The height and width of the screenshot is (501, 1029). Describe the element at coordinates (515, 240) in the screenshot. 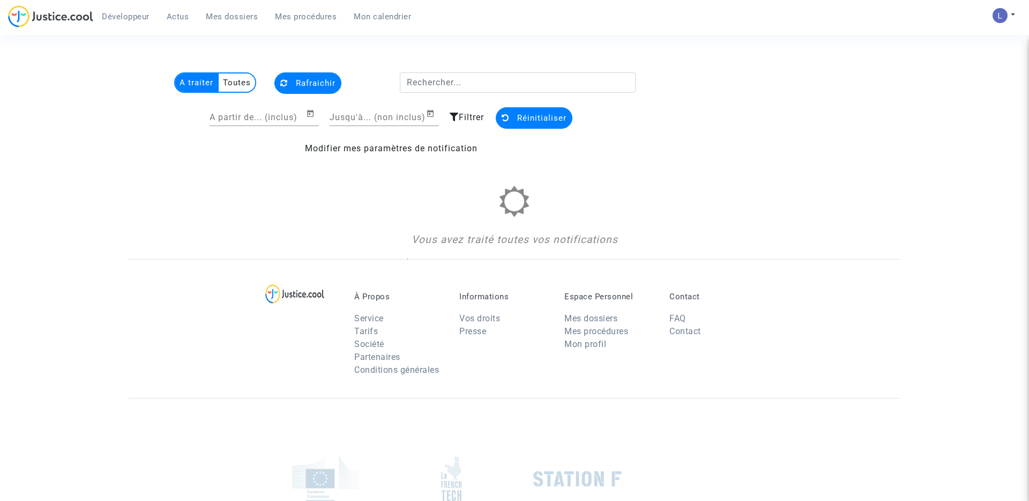

I see `div: Vous avez traité toutes vos notifications` at that location.